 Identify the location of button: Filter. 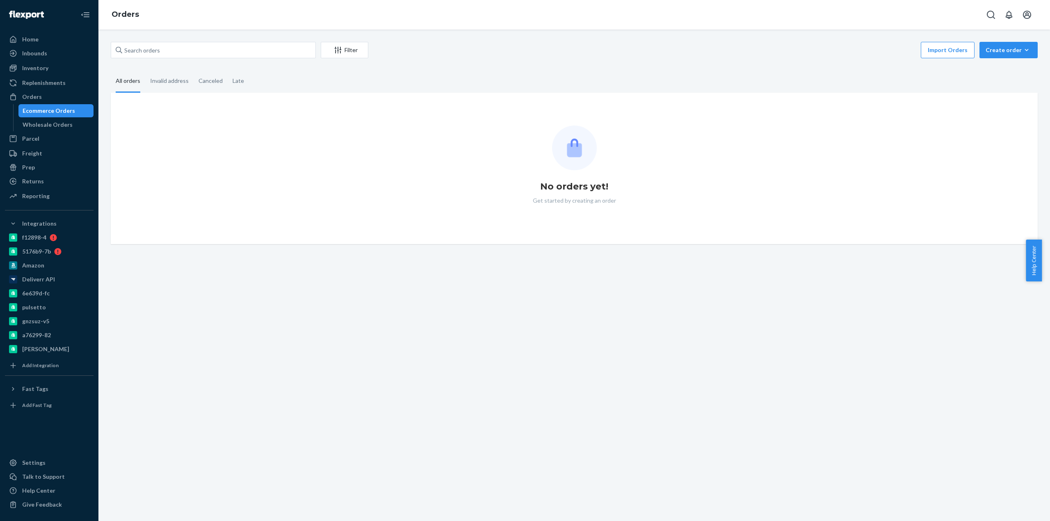
(344, 50).